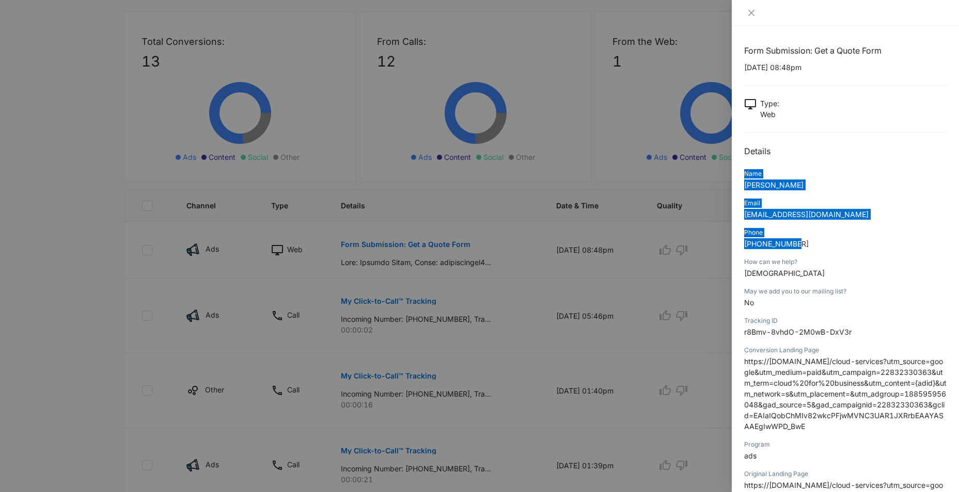  What do you see at coordinates (845, 233) in the screenshot?
I see `div: Phone` at bounding box center [845, 233].